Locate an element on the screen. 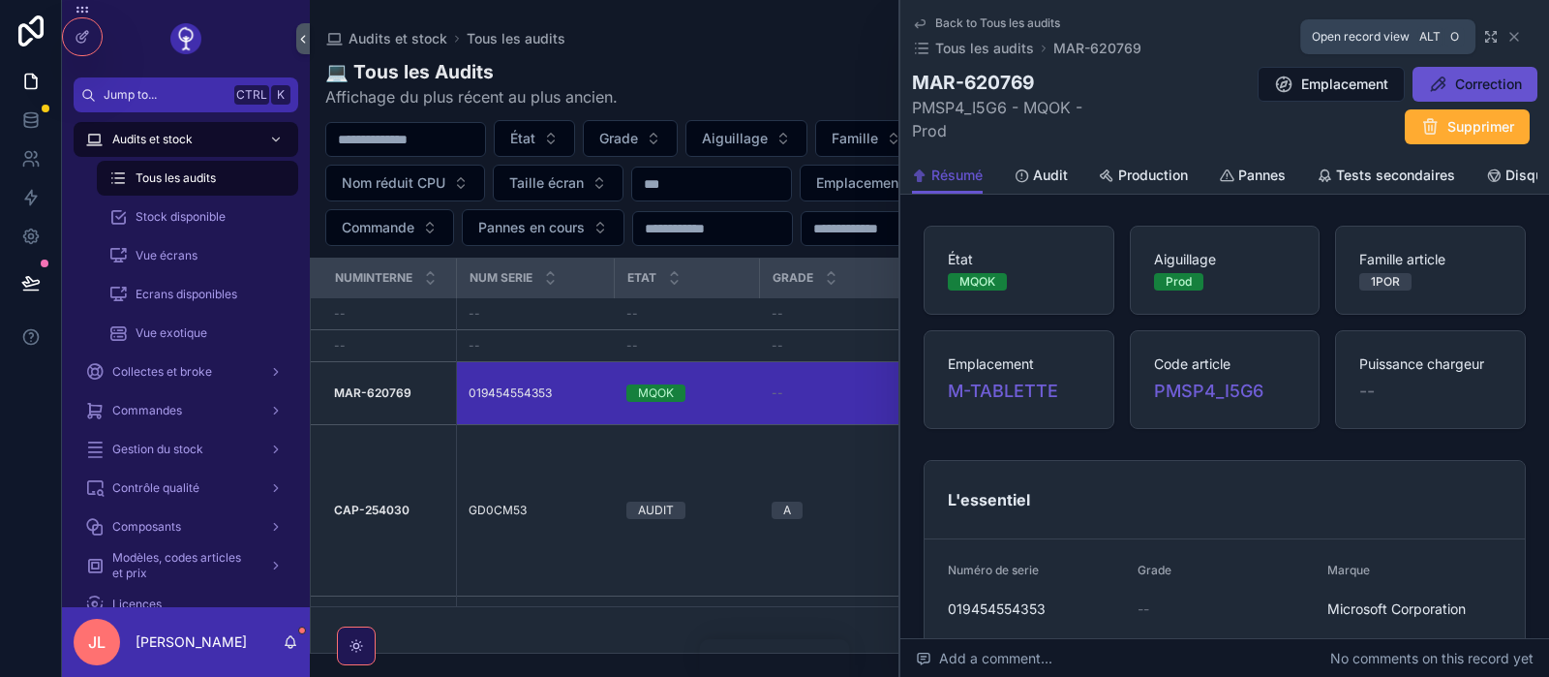 The width and height of the screenshot is (1549, 677). span: Microsoft Corporation is located at coordinates (1396, 609).